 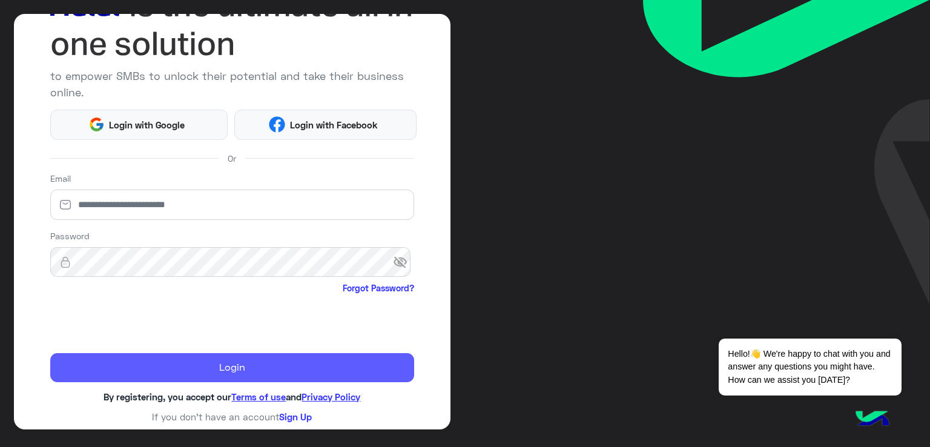 What do you see at coordinates (294, 397) in the screenshot?
I see `span: and` at bounding box center [294, 397].